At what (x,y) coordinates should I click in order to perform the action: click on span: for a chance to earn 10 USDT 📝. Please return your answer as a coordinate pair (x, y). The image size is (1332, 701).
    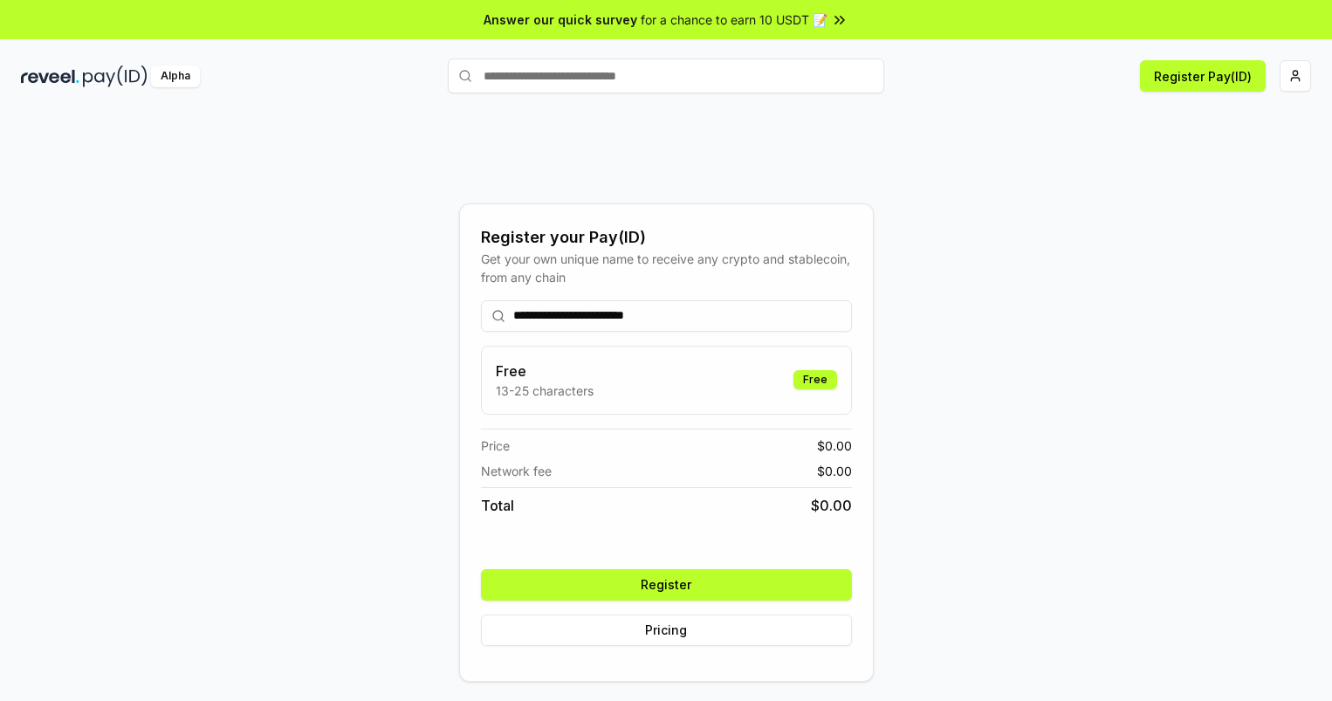
    Looking at the image, I should click on (734, 19).